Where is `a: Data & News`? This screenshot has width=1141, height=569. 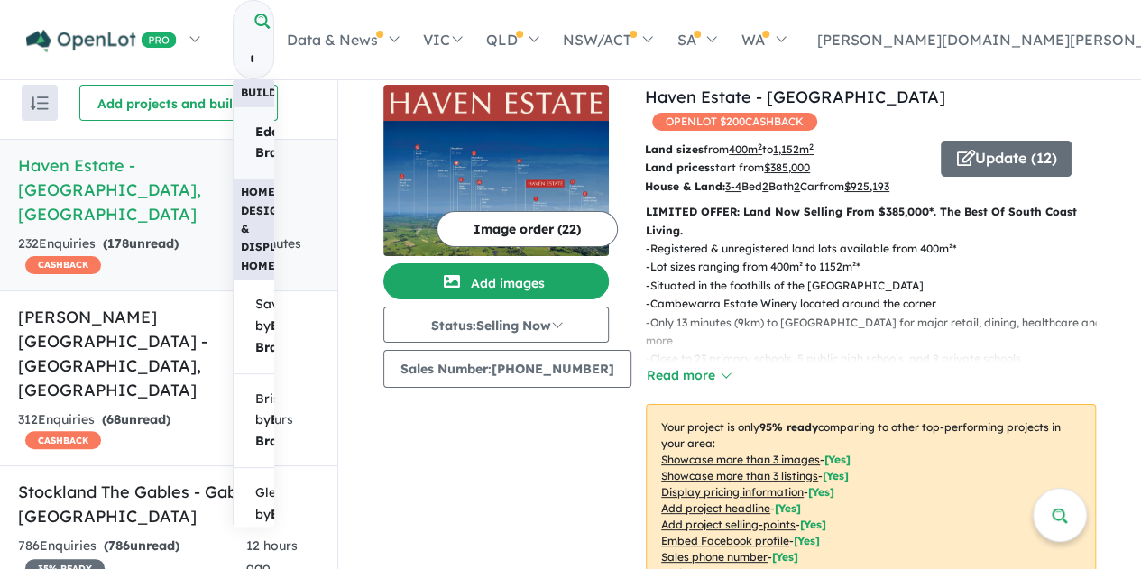 a: Data & News is located at coordinates (342, 40).